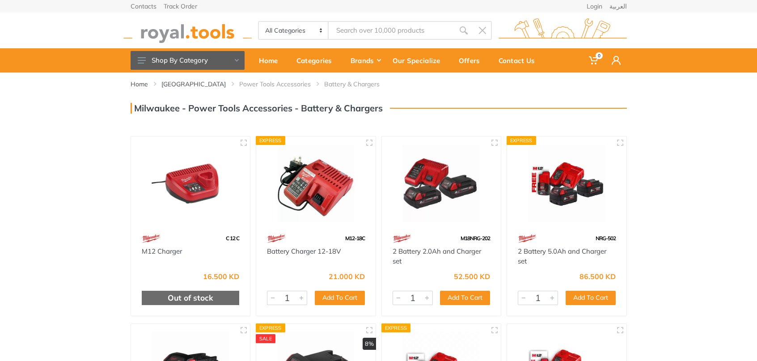  I want to click on a: 0, so click(594, 60).